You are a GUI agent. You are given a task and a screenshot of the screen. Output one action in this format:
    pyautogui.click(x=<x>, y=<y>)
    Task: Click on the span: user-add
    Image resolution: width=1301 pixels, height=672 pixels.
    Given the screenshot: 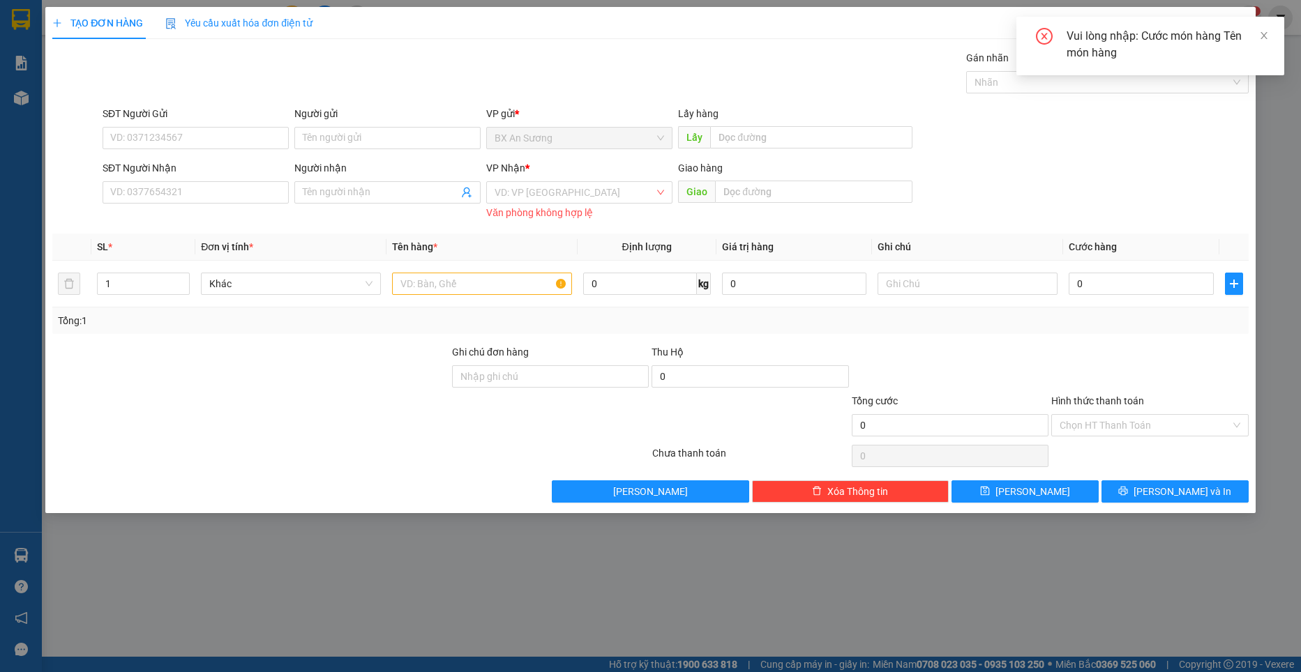 What is the action you would take?
    pyautogui.click(x=467, y=193)
    